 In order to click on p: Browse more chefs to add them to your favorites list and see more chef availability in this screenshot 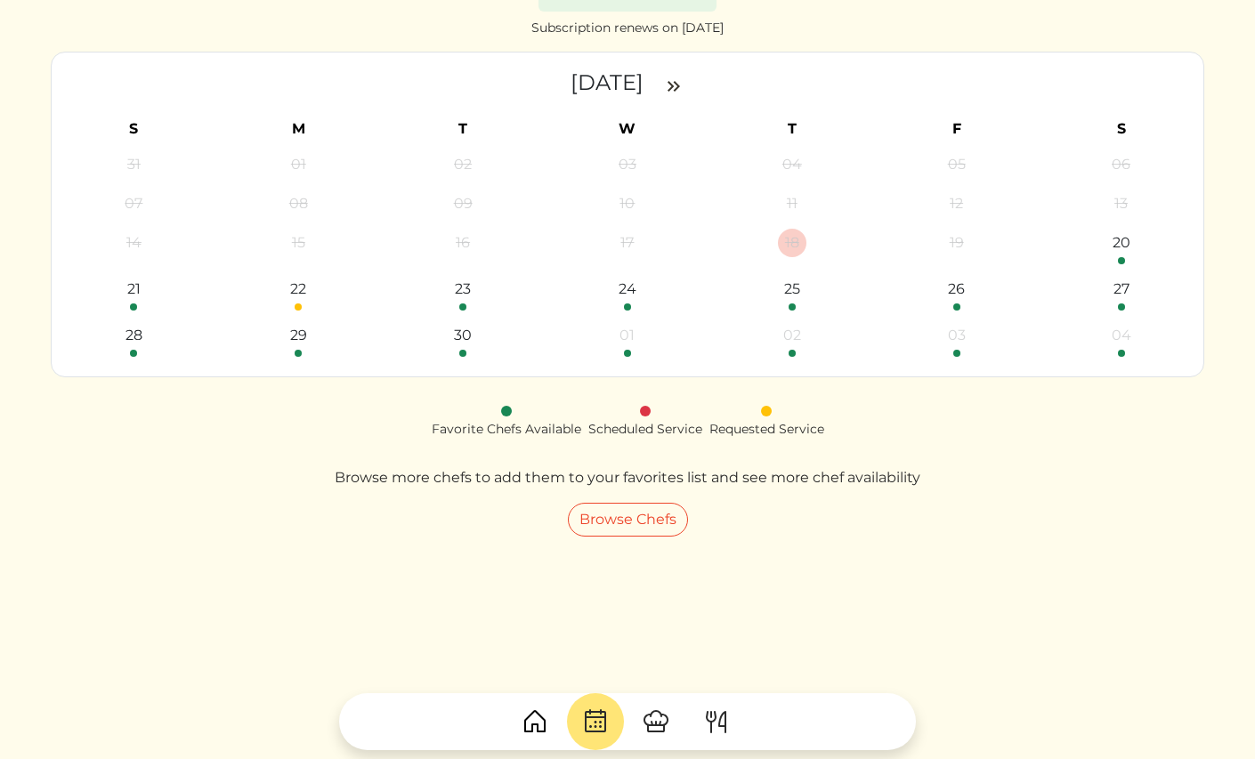, I will do `click(627, 478)`.